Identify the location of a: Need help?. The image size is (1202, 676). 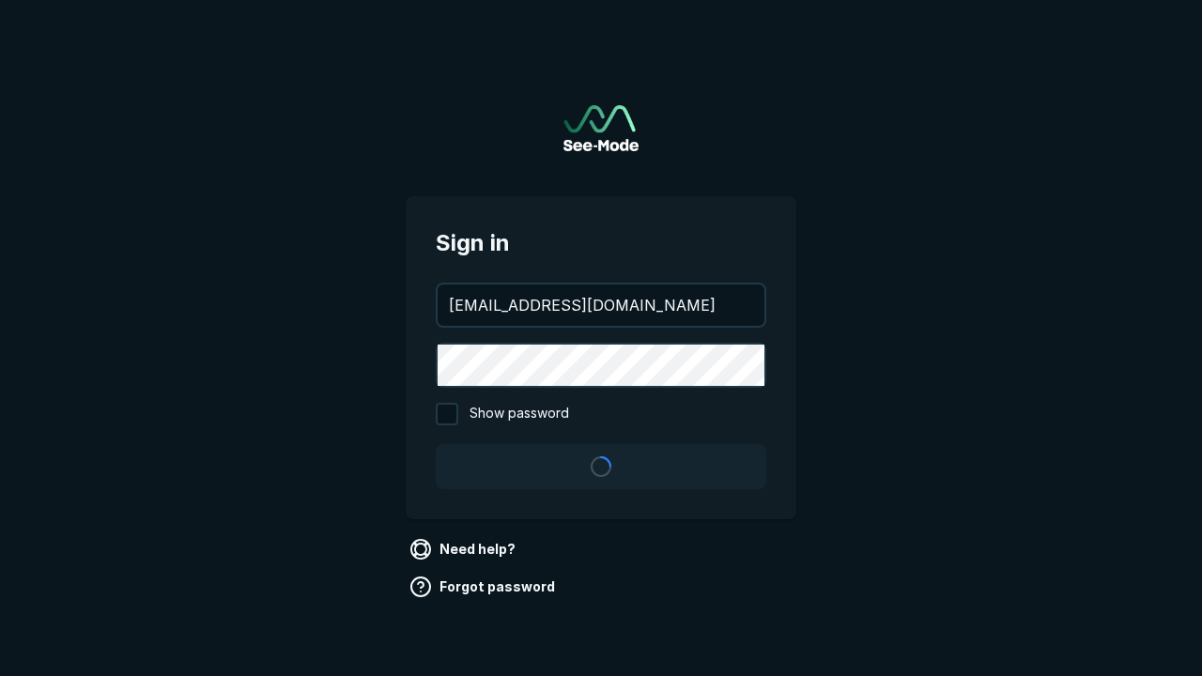
(464, 549).